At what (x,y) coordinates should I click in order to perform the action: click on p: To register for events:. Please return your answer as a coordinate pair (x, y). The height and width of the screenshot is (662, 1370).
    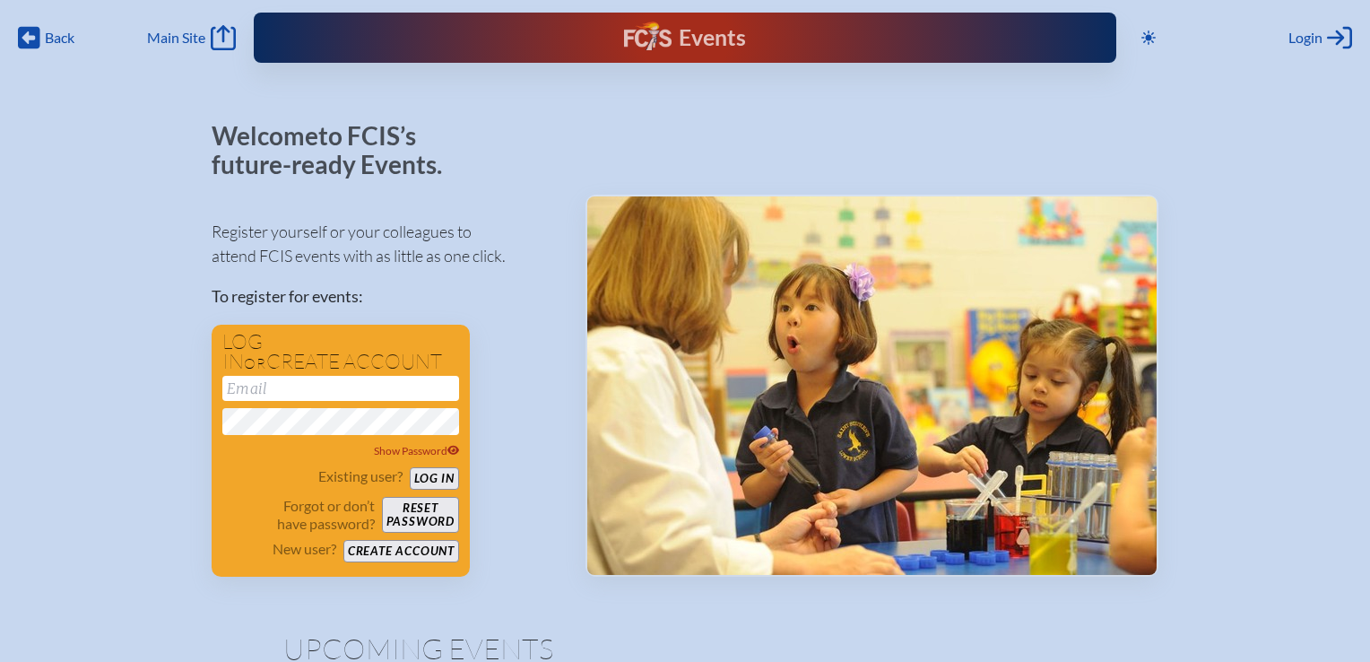
    Looking at the image, I should click on (384, 296).